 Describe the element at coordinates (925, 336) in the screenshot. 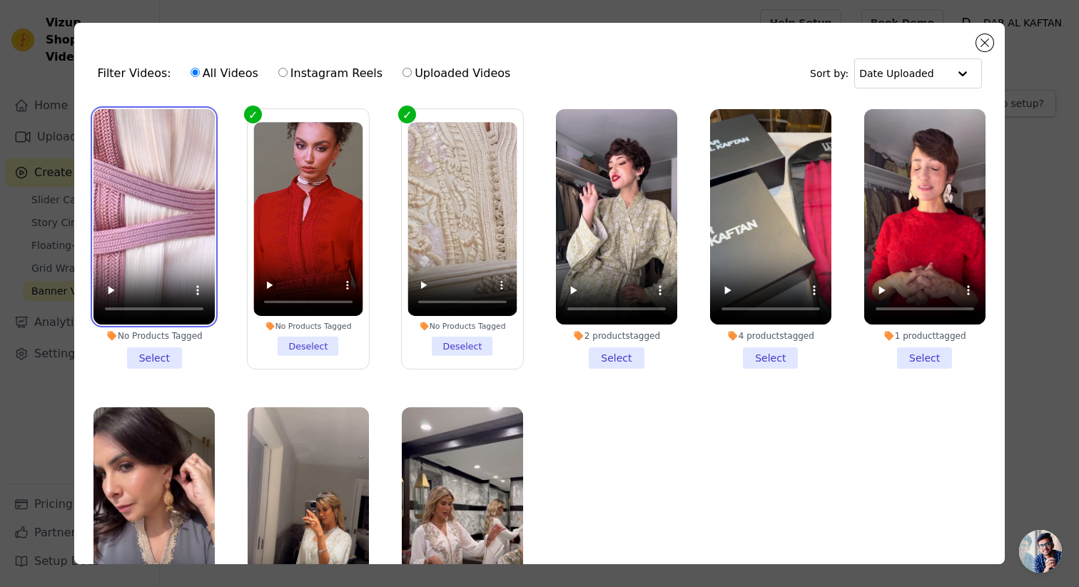

I see `div: 1 product tagged` at that location.